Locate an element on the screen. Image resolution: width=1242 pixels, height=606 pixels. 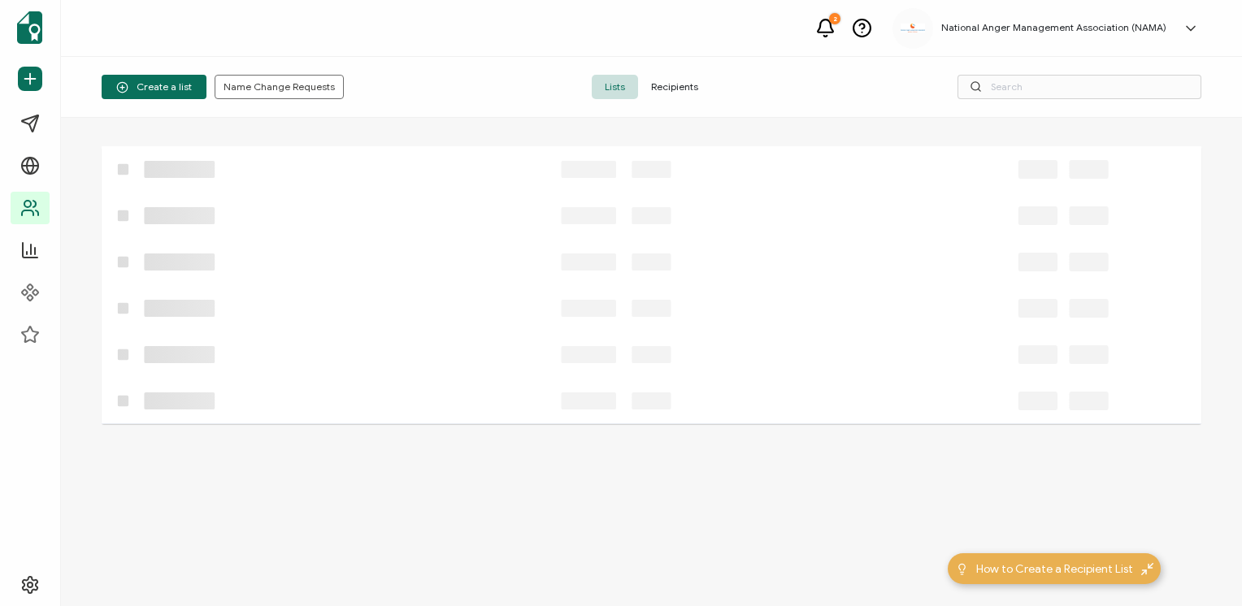
button: Name Change Requests is located at coordinates (279, 87).